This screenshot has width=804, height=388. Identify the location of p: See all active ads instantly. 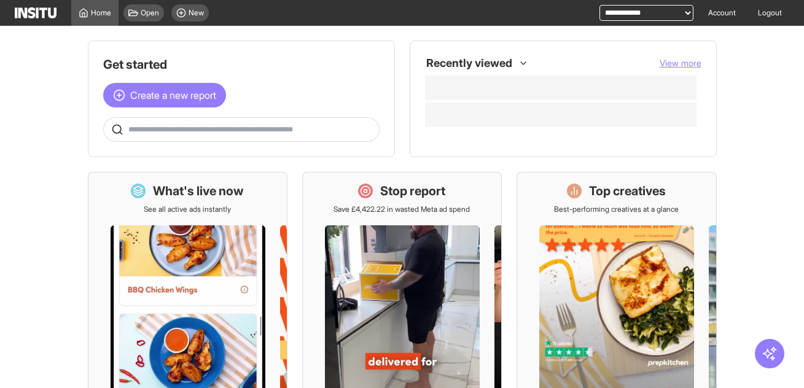
(187, 209).